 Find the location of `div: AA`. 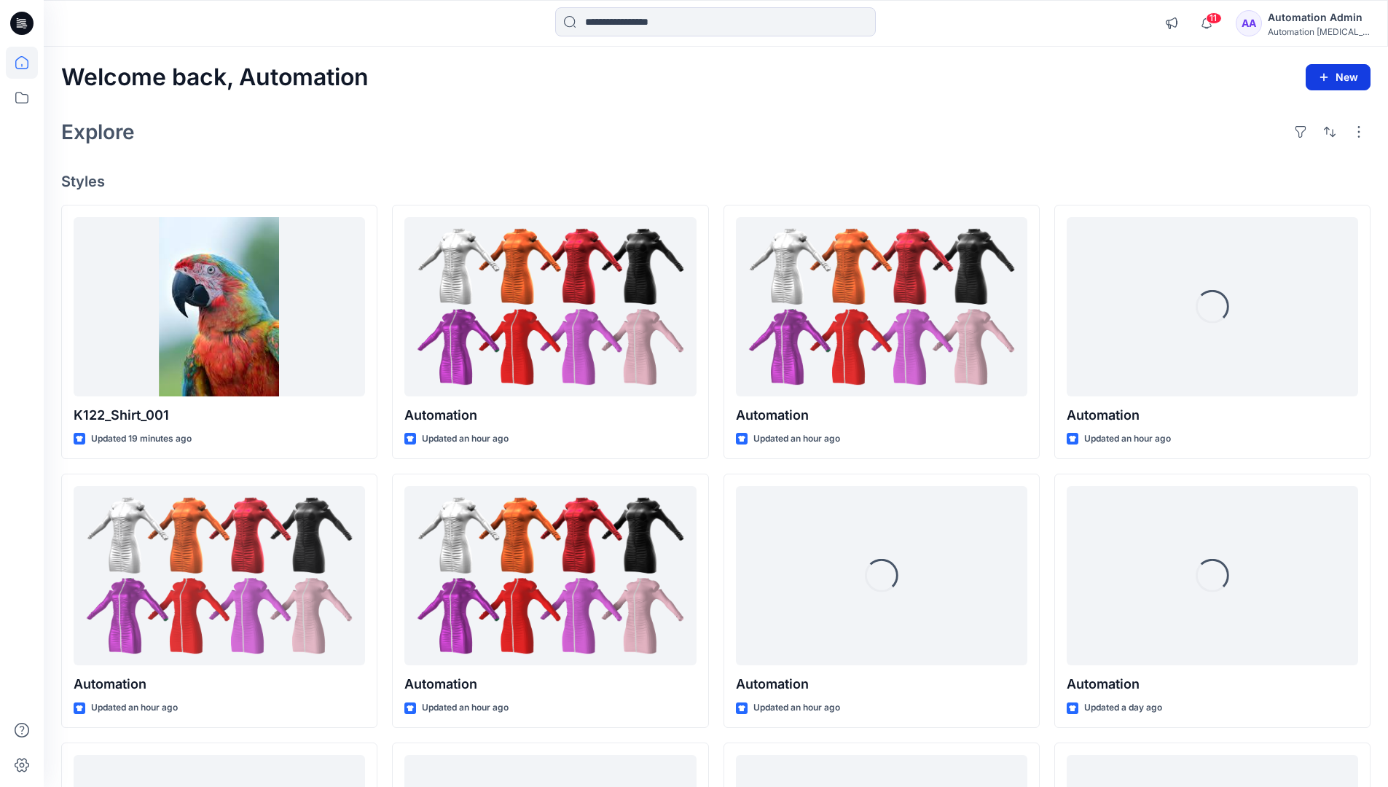

div: AA is located at coordinates (1249, 23).